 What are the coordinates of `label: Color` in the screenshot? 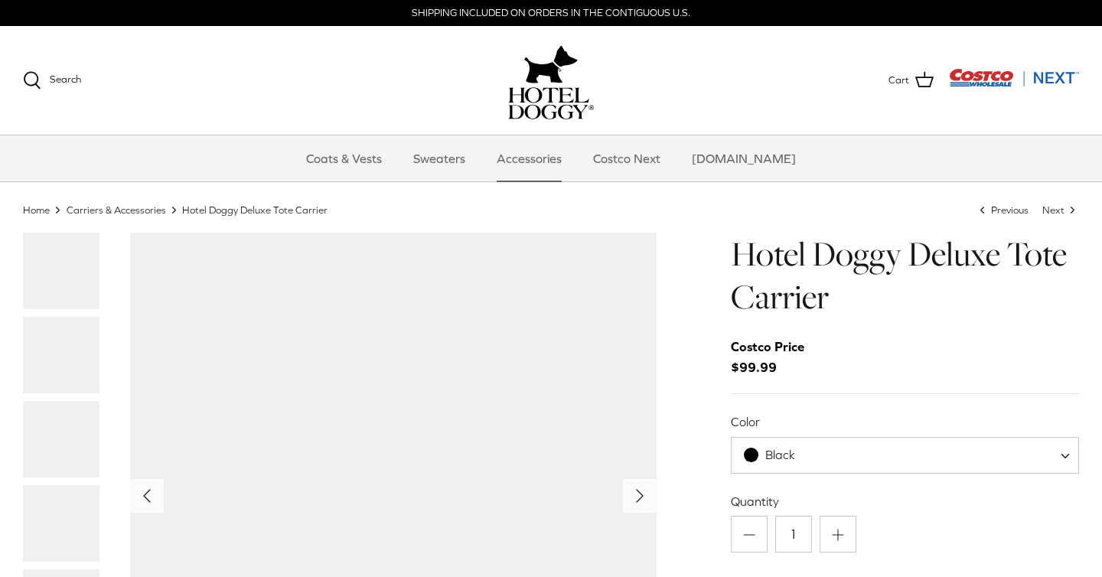 It's located at (905, 422).